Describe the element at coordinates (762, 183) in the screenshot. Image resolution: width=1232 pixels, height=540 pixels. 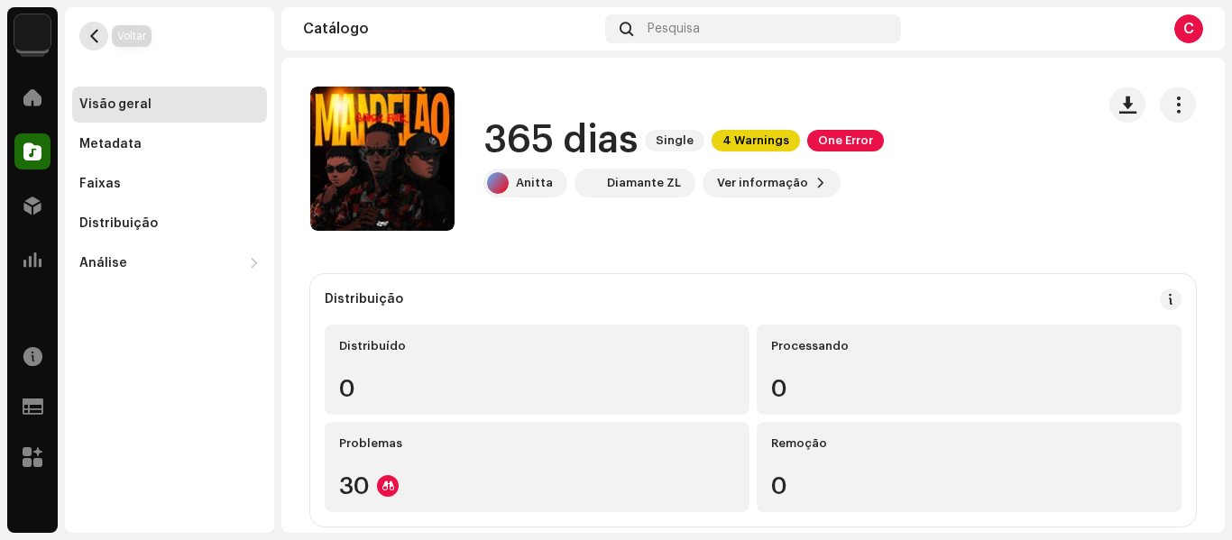
I see `span: Ver informação` at that location.